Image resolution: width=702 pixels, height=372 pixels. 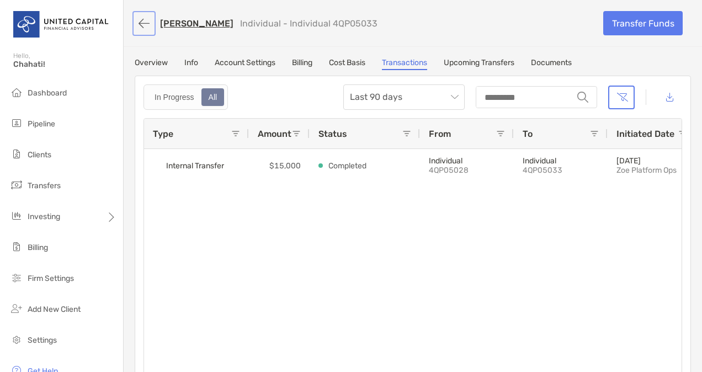 I want to click on span: Type, so click(x=163, y=134).